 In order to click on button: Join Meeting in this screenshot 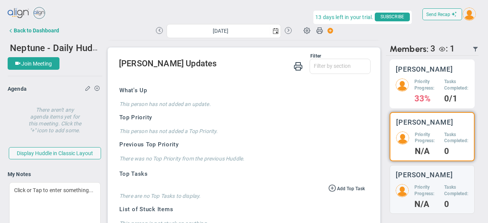, I will do `click(34, 63)`.